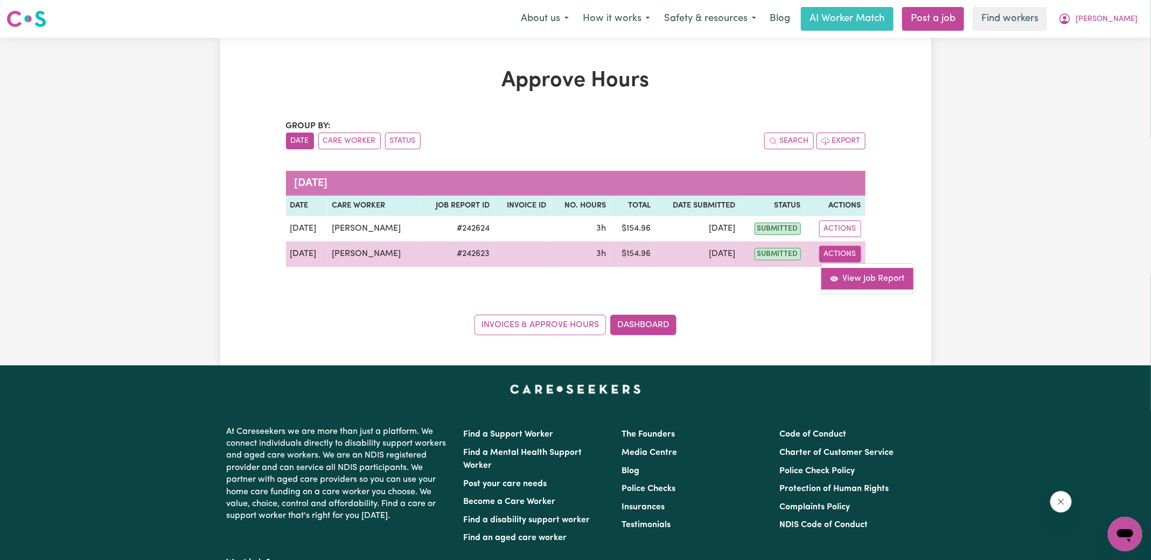 The width and height of the screenshot is (1151, 560). Describe the element at coordinates (403, 141) in the screenshot. I see `button: sort invoices by paid status` at that location.